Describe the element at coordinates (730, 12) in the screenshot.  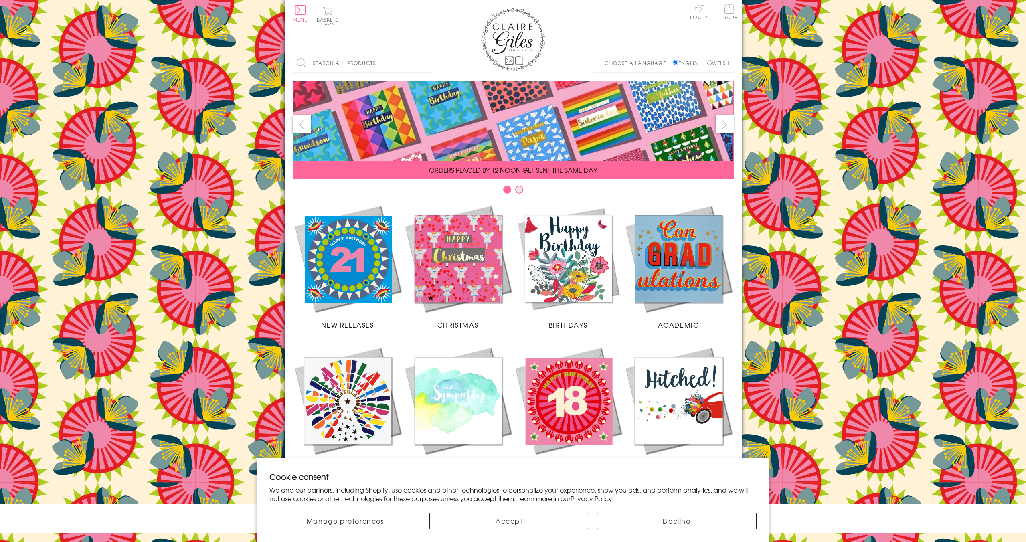
I see `a: Trade` at that location.